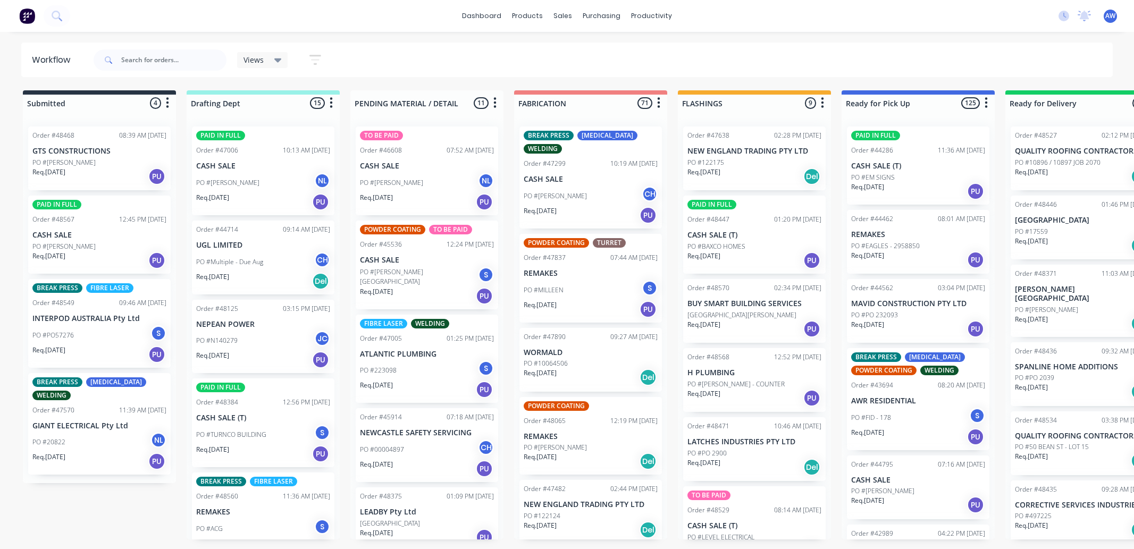  I want to click on div: Order #48560, so click(217, 496).